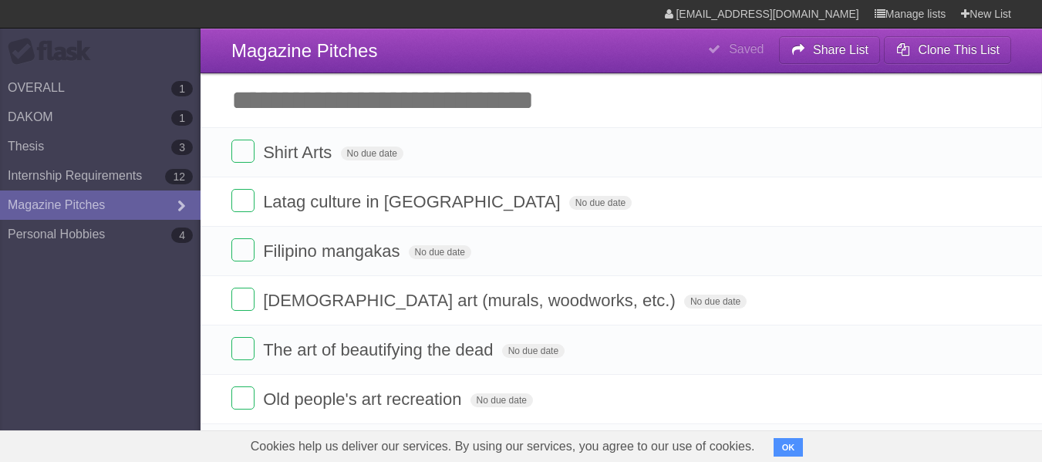 This screenshot has width=1042, height=462. Describe the element at coordinates (179, 177) in the screenshot. I see `b: 12` at that location.